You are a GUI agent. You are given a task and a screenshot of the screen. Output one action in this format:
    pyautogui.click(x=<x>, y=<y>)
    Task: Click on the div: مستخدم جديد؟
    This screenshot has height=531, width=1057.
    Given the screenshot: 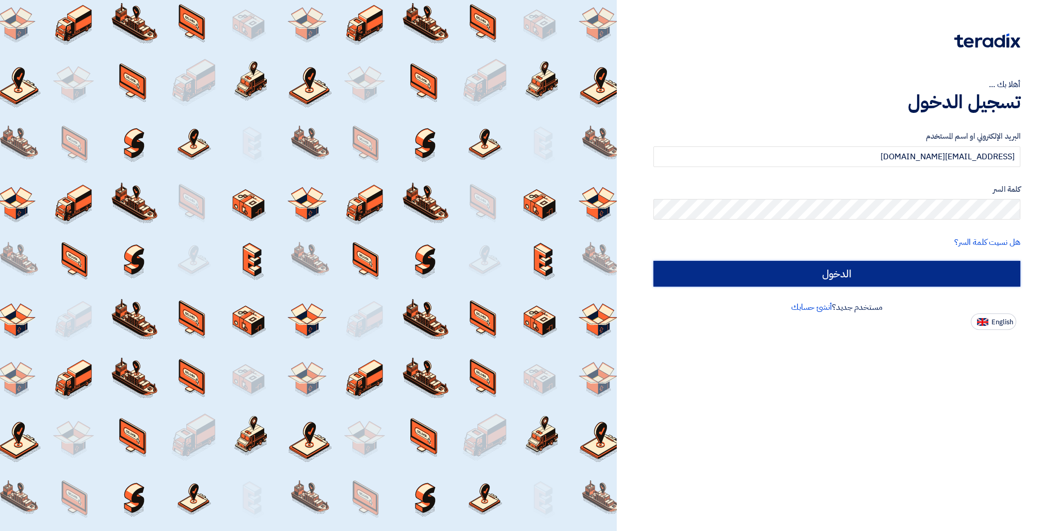 What is the action you would take?
    pyautogui.click(x=836, y=308)
    